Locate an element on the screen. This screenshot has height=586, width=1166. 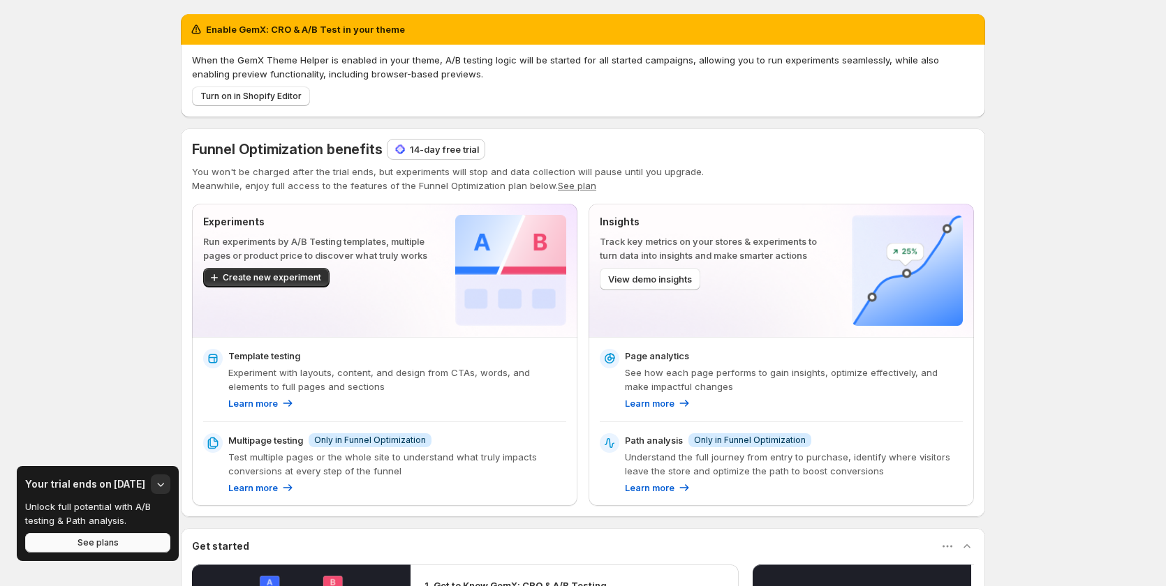
span: Turn on in Shopify Editor is located at coordinates (251, 96).